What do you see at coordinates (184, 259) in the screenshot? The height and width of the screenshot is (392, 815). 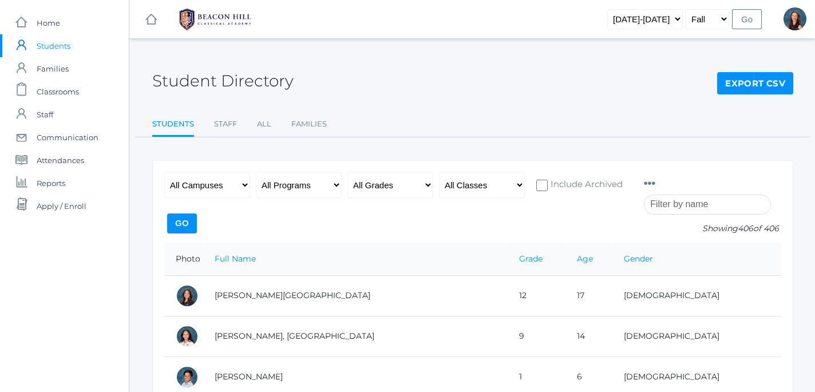 I see `th: Photo` at bounding box center [184, 259].